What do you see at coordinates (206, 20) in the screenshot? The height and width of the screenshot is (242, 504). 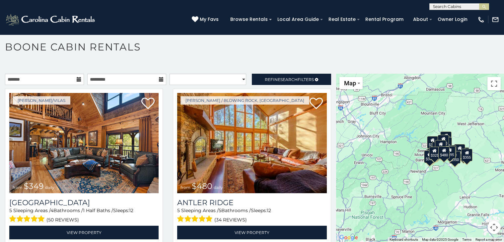 I see `a: My Favs` at bounding box center [206, 20].